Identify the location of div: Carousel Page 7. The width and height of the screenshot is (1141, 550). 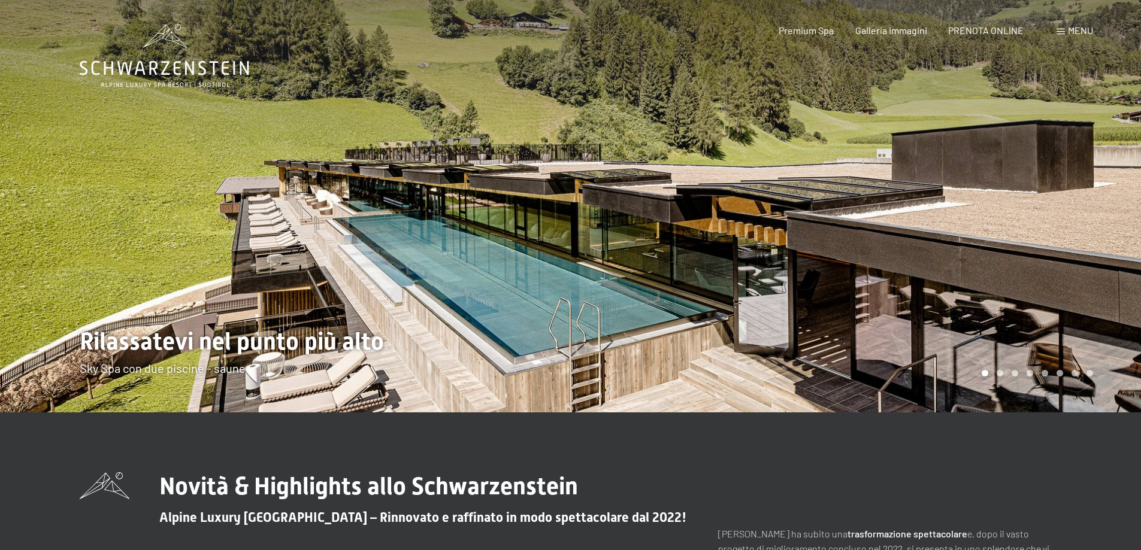
(1074, 373).